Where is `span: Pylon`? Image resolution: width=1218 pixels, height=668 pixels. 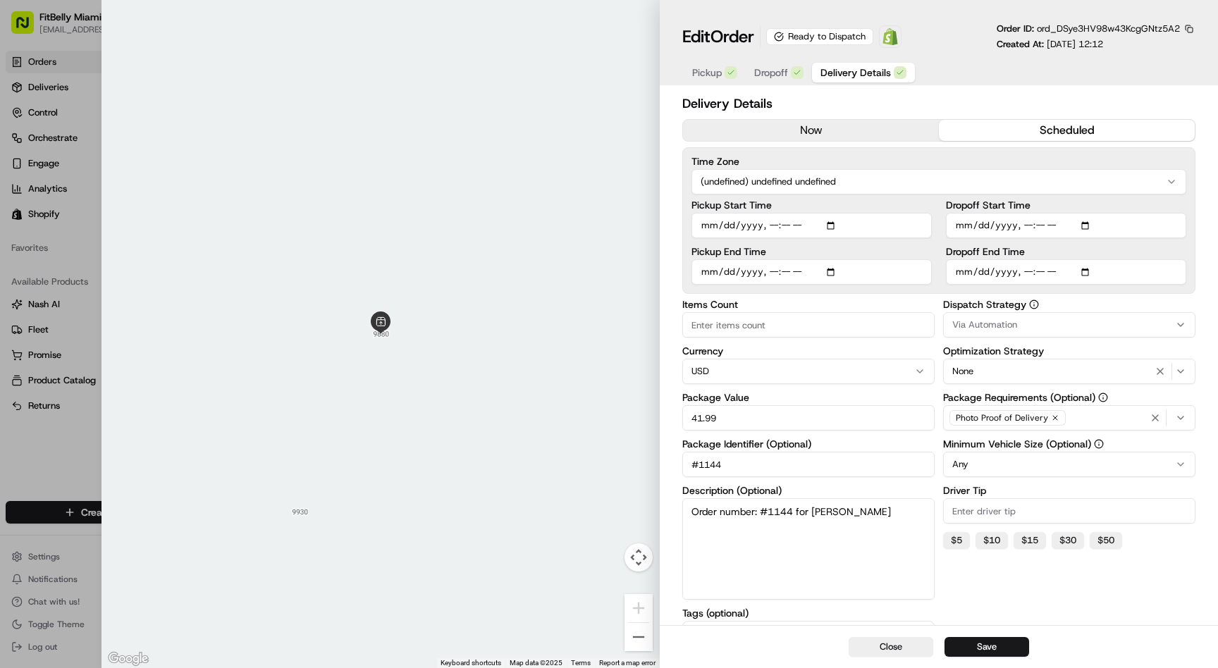
span: Pylon is located at coordinates (155, 354).